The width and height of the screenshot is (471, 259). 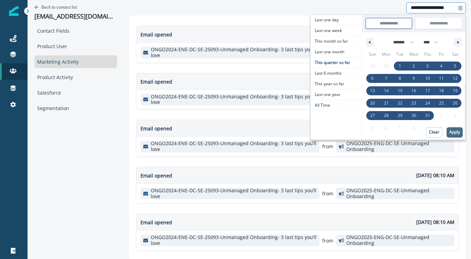 What do you see at coordinates (336, 84) in the screenshot?
I see `span: This year so far` at bounding box center [336, 84].